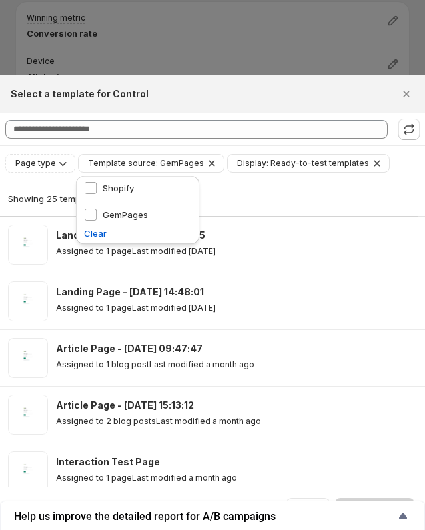 This screenshot has height=530, width=425. What do you see at coordinates (303, 163) in the screenshot?
I see `span: Display: Ready-to-test templates` at bounding box center [303, 163].